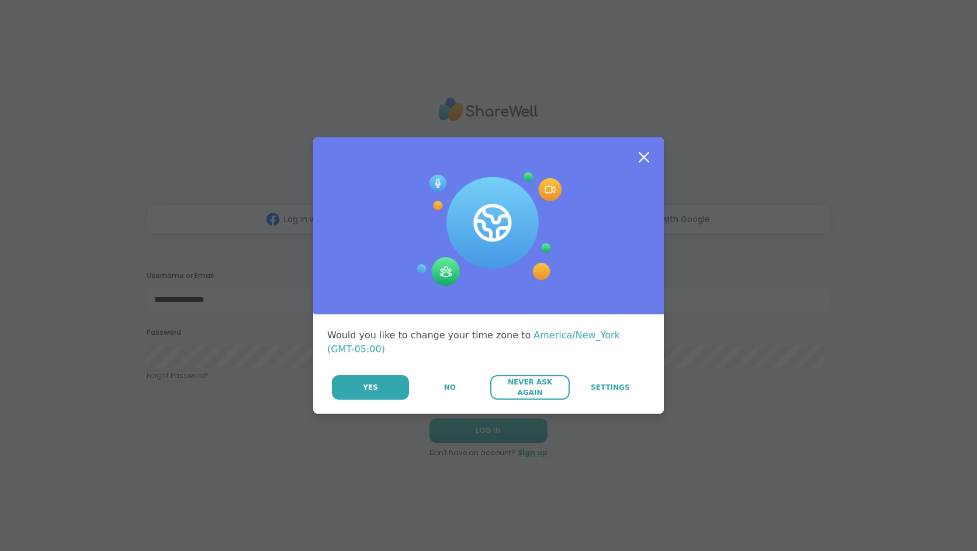 This screenshot has height=551, width=977. I want to click on button: Never Ask Again, so click(530, 388).